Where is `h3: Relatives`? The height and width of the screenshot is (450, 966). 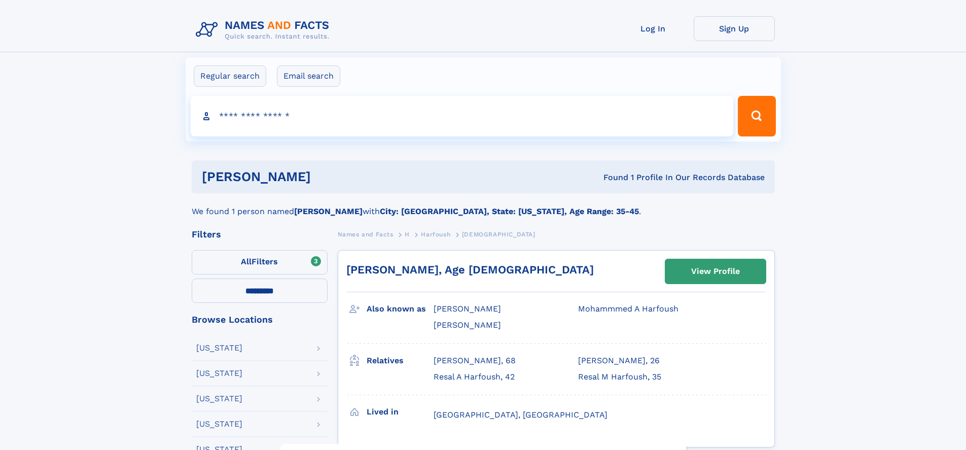 h3: Relatives is located at coordinates (400, 361).